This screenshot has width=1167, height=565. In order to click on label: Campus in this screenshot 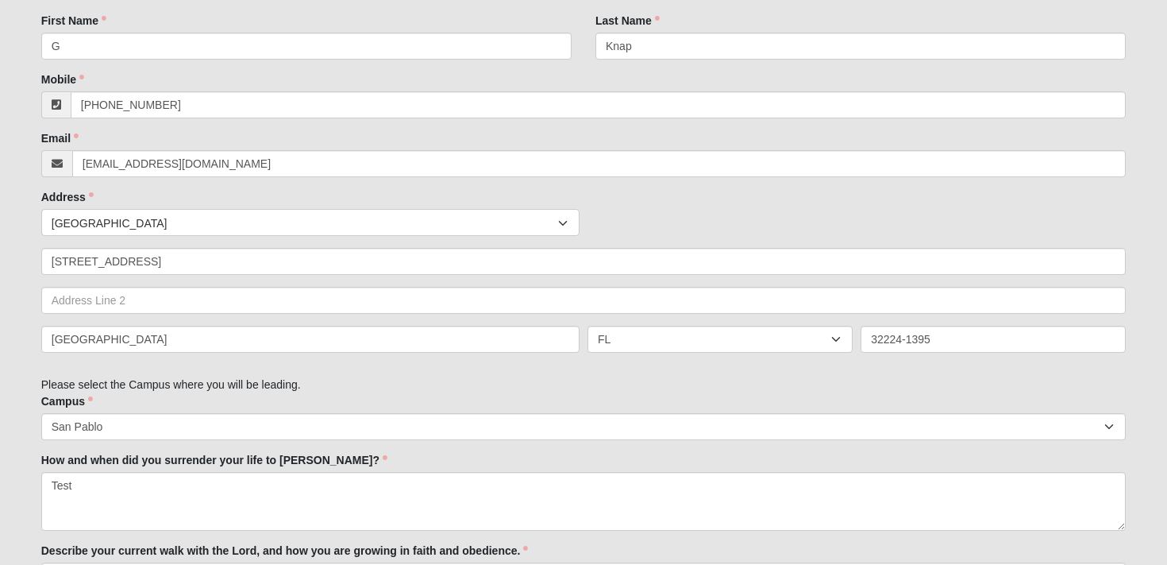, I will do `click(67, 401)`.